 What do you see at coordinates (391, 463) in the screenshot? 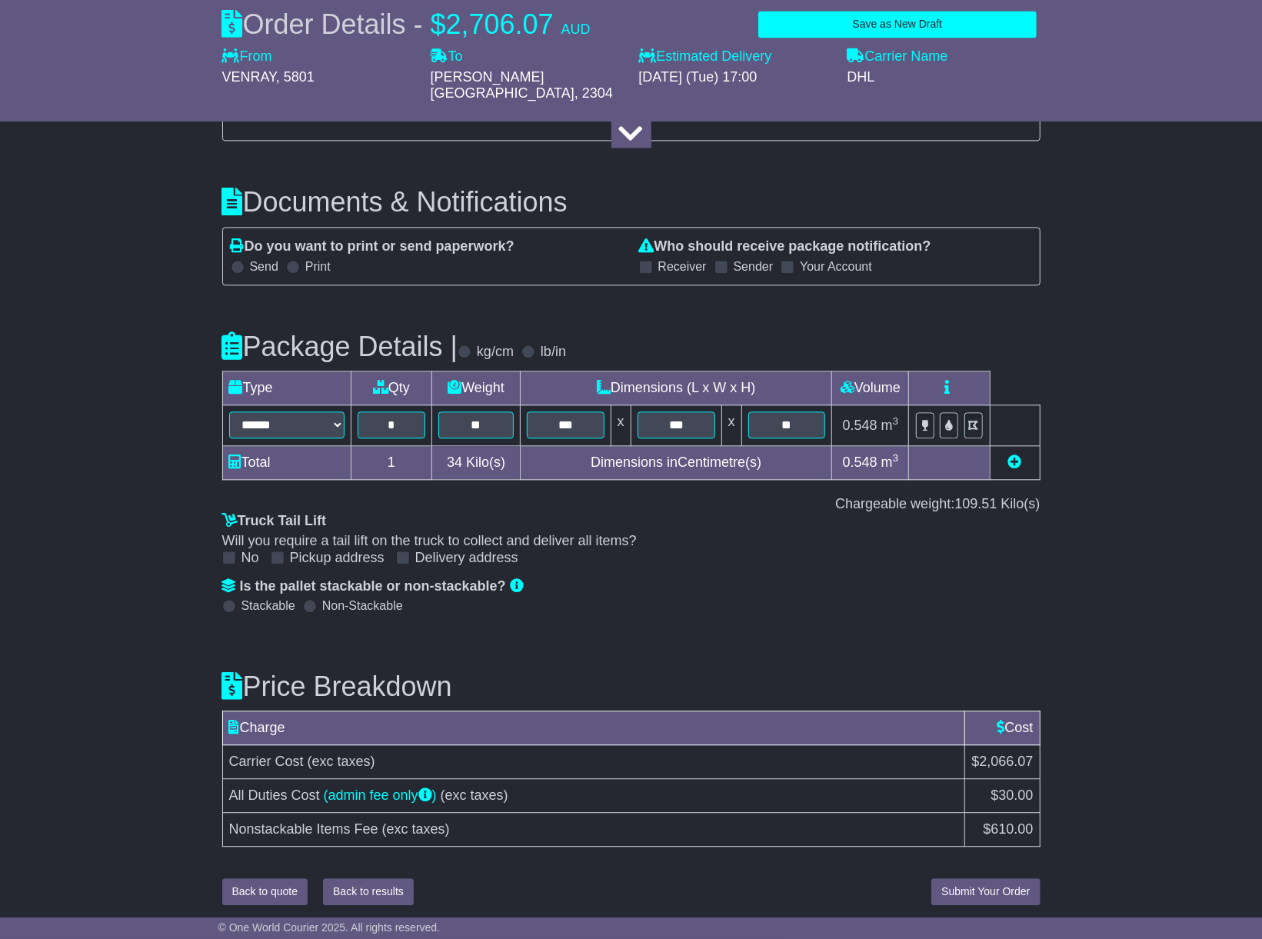
I see `td: 1` at bounding box center [391, 463].